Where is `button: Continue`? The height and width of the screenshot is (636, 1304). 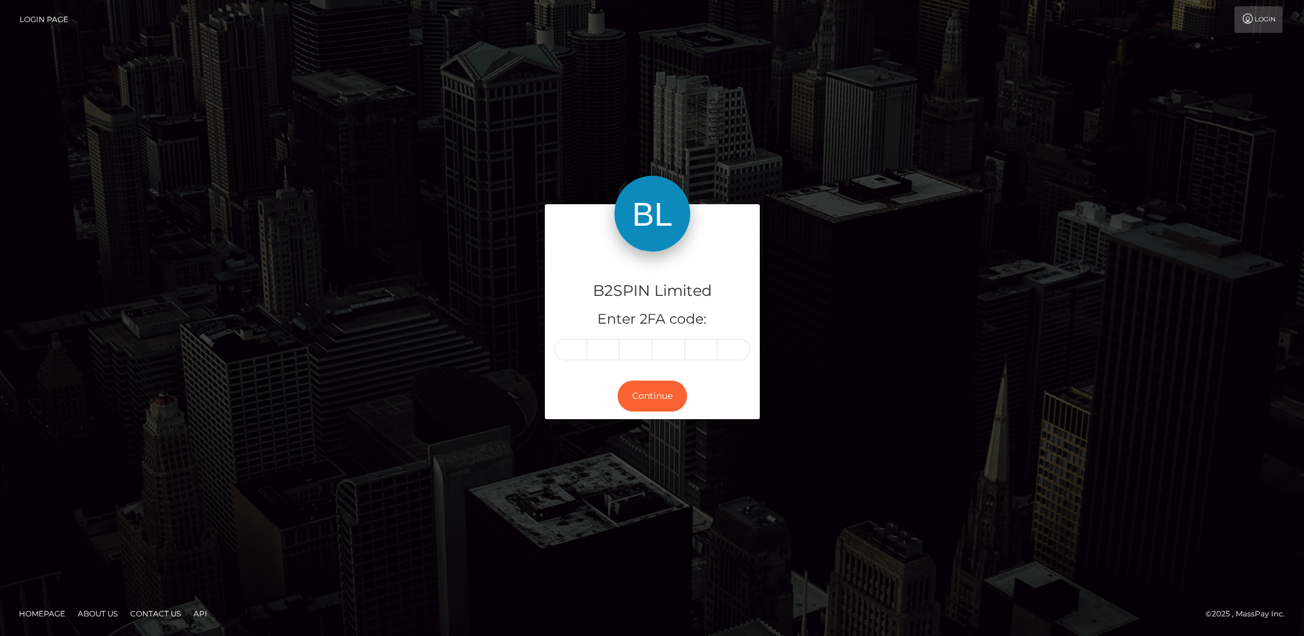 button: Continue is located at coordinates (652, 396).